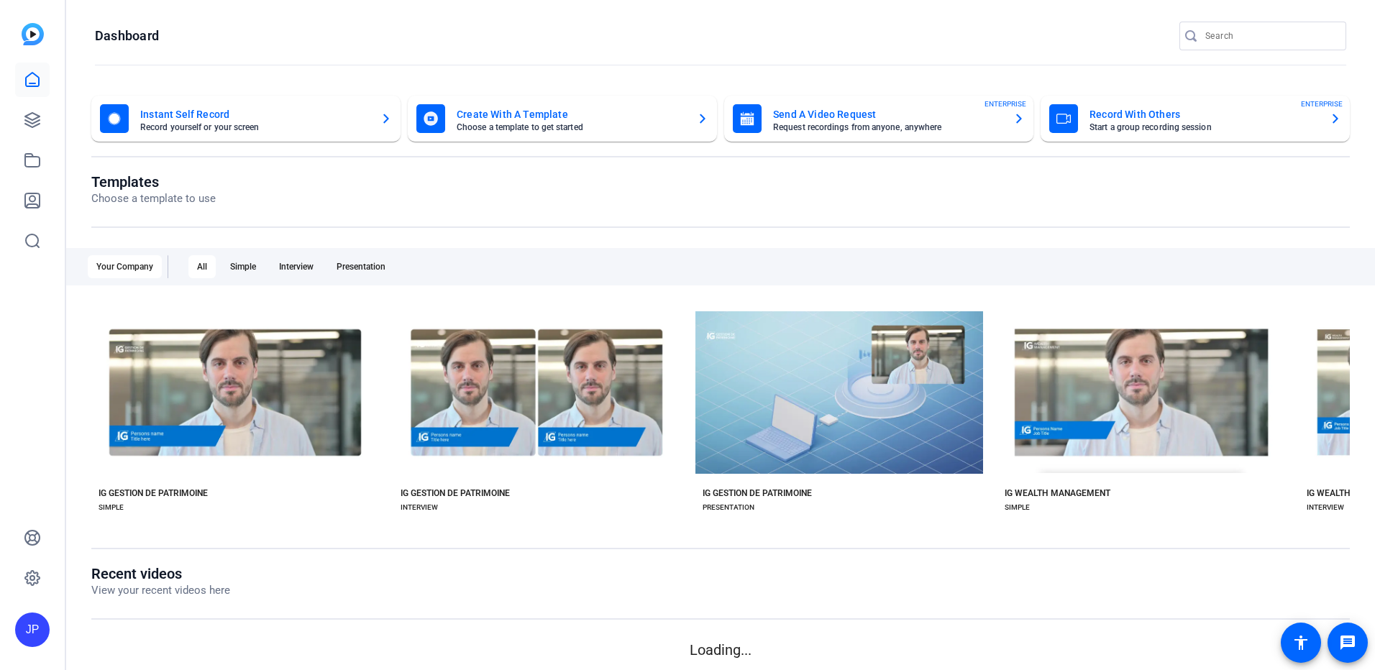  Describe the element at coordinates (246, 119) in the screenshot. I see `button: Instant Self RecordRecord yourself or your screen` at that location.